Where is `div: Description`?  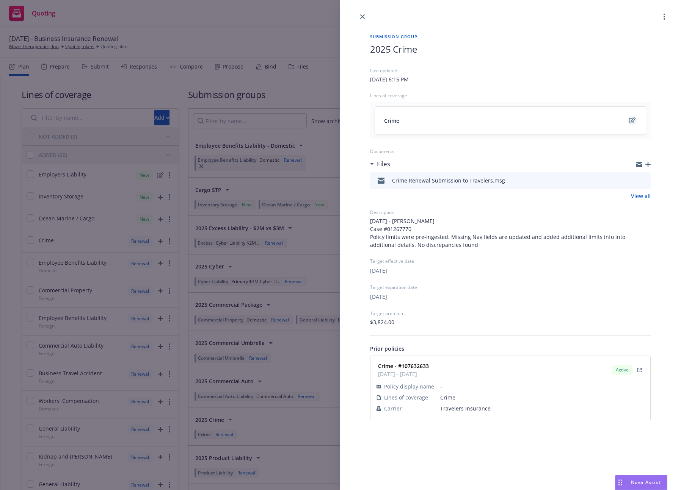 div: Description is located at coordinates (510, 212).